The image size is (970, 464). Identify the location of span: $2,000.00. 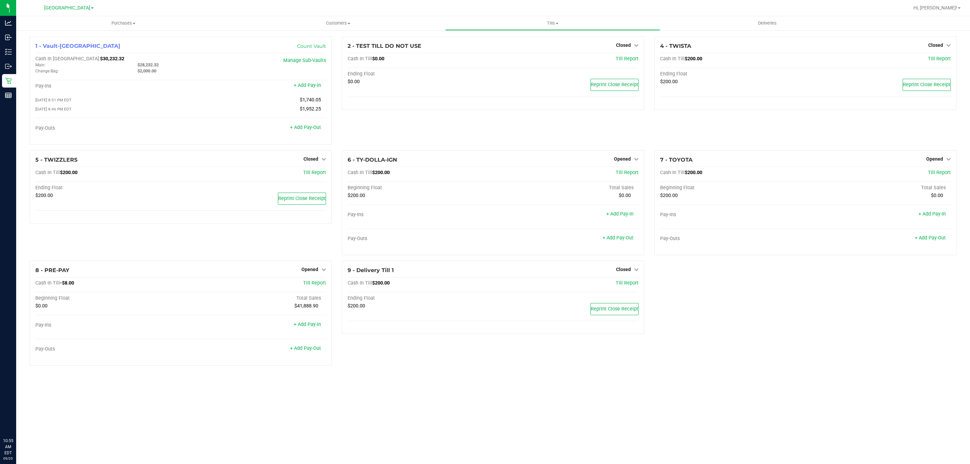
(147, 71).